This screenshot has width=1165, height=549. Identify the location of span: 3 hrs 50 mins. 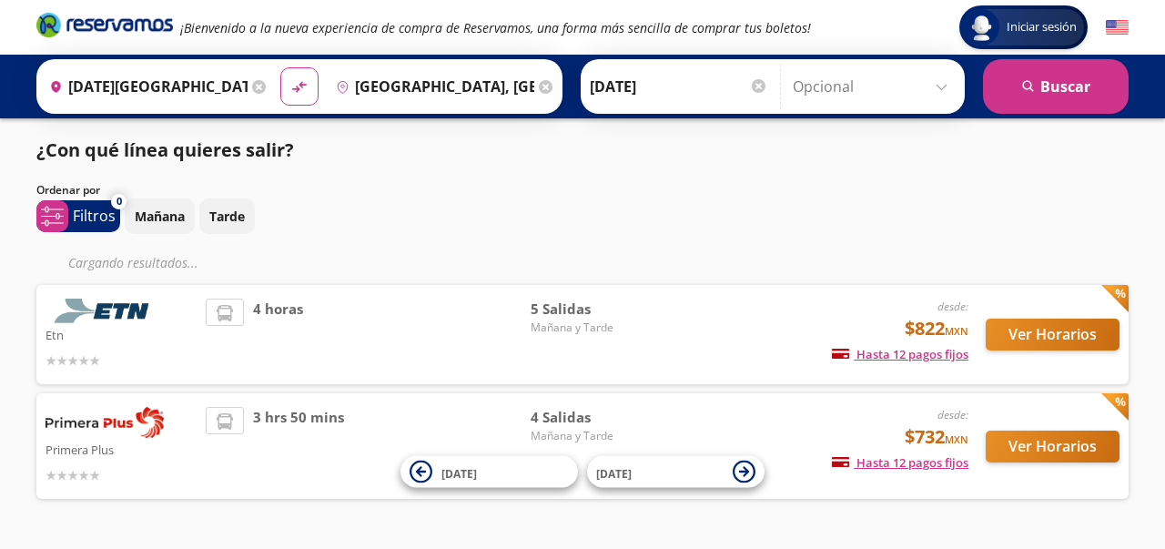
(299, 446).